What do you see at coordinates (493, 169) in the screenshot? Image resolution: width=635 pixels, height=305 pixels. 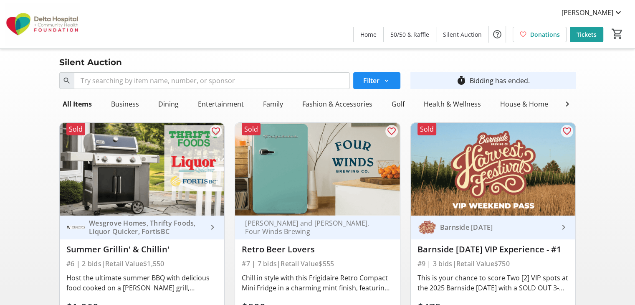 I see `img: Barnside Harvest Festival VIP Experience - #1` at bounding box center [493, 169].